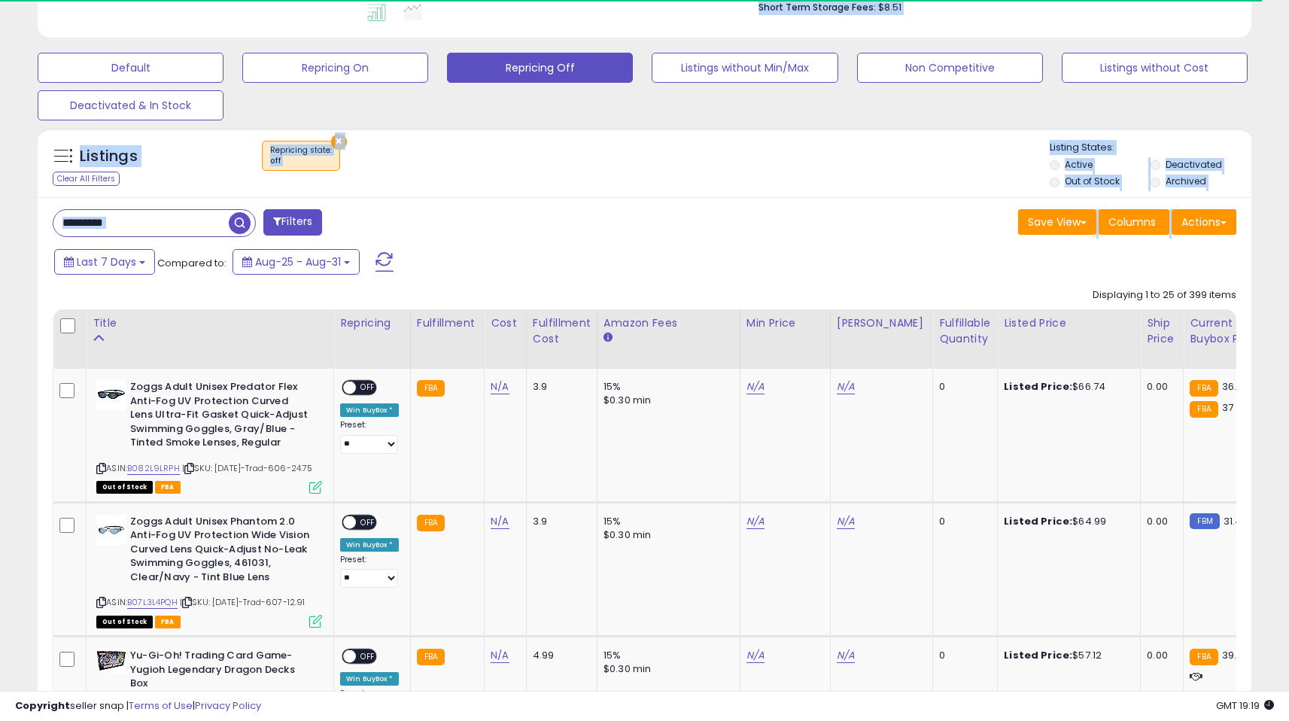  What do you see at coordinates (1204, 222) in the screenshot?
I see `button: Actions` at bounding box center [1204, 222].